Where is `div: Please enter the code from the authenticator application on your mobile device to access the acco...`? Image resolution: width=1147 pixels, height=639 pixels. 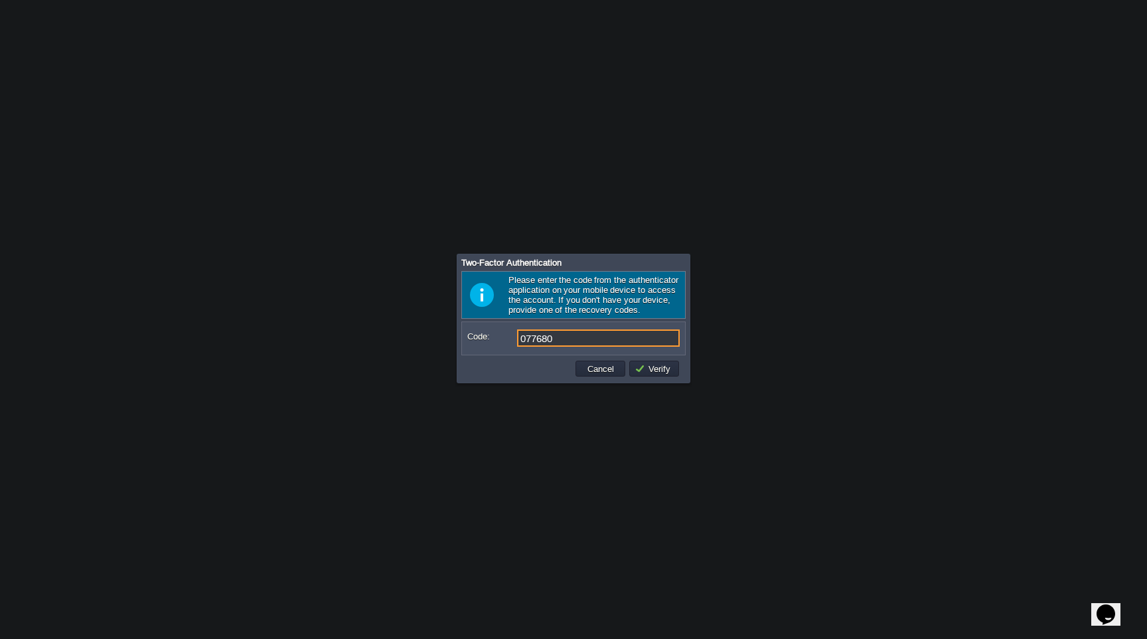 div: Please enter the code from the authenticator application on your mobile device to access the acco... is located at coordinates (574, 295).